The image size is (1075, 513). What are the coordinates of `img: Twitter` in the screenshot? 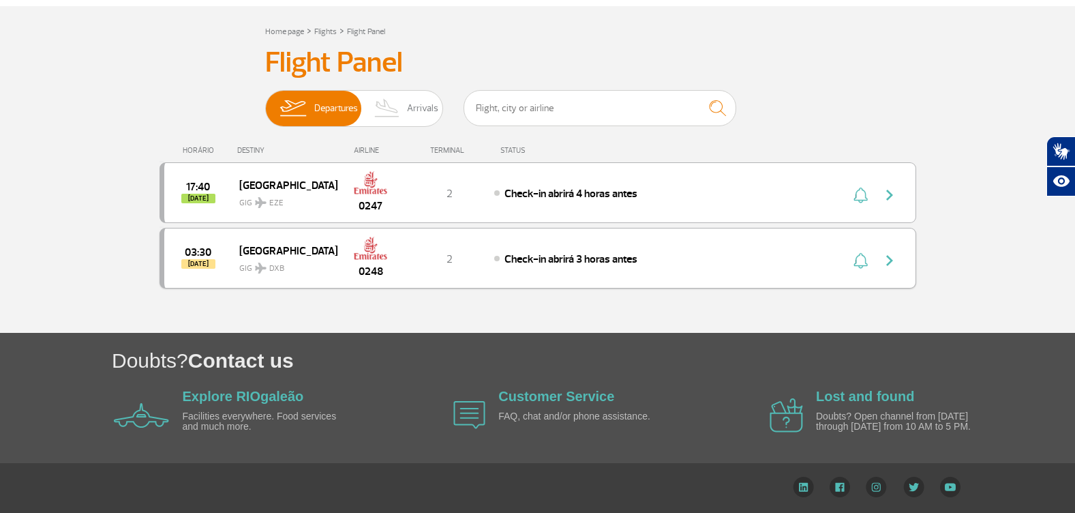 It's located at (914, 487).